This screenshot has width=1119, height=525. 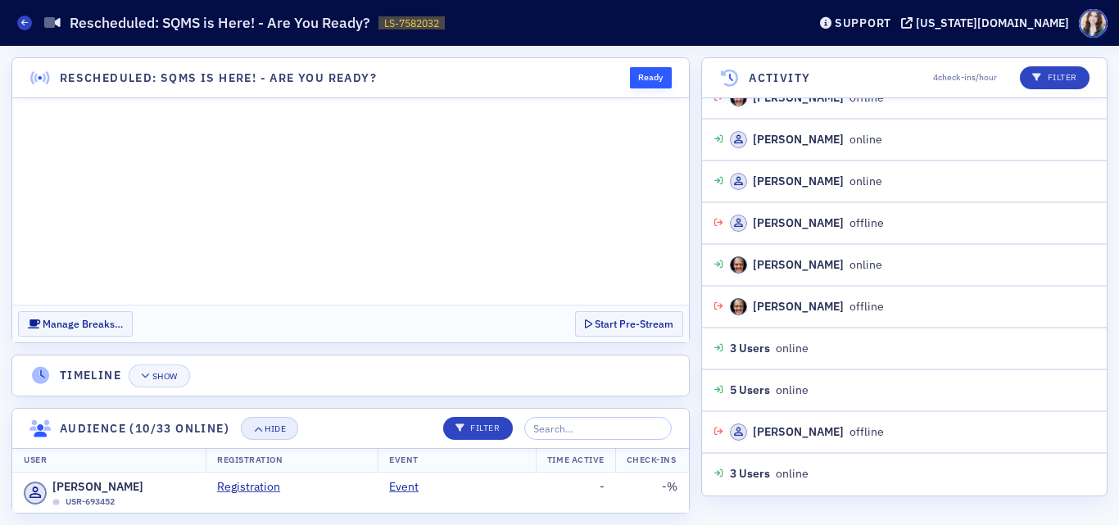 I want to click on button: Show, so click(x=159, y=376).